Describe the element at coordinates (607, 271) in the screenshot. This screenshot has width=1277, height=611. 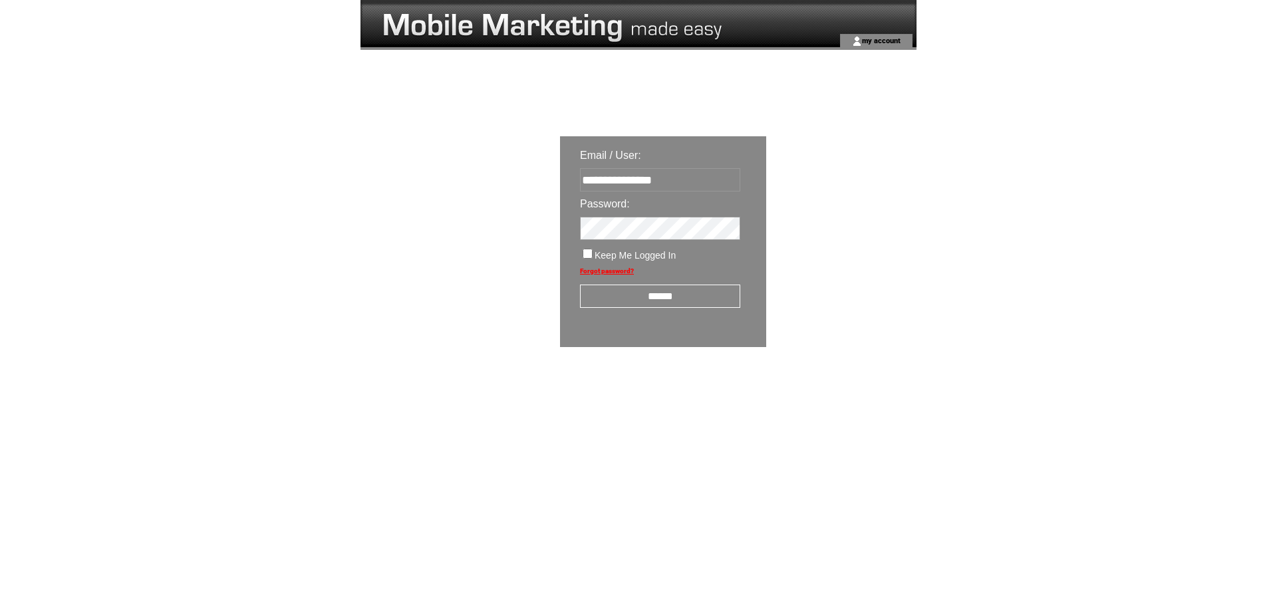
I see `a: Forgot password?` at that location.